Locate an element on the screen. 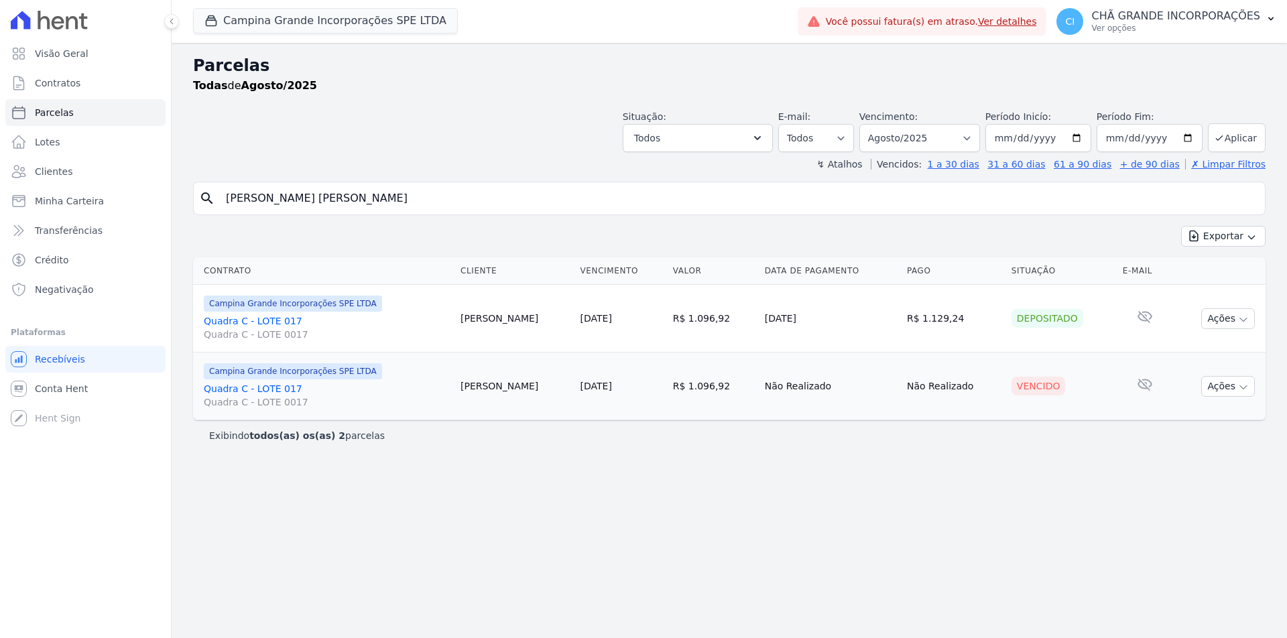  label: Vencimento: is located at coordinates (888, 117).